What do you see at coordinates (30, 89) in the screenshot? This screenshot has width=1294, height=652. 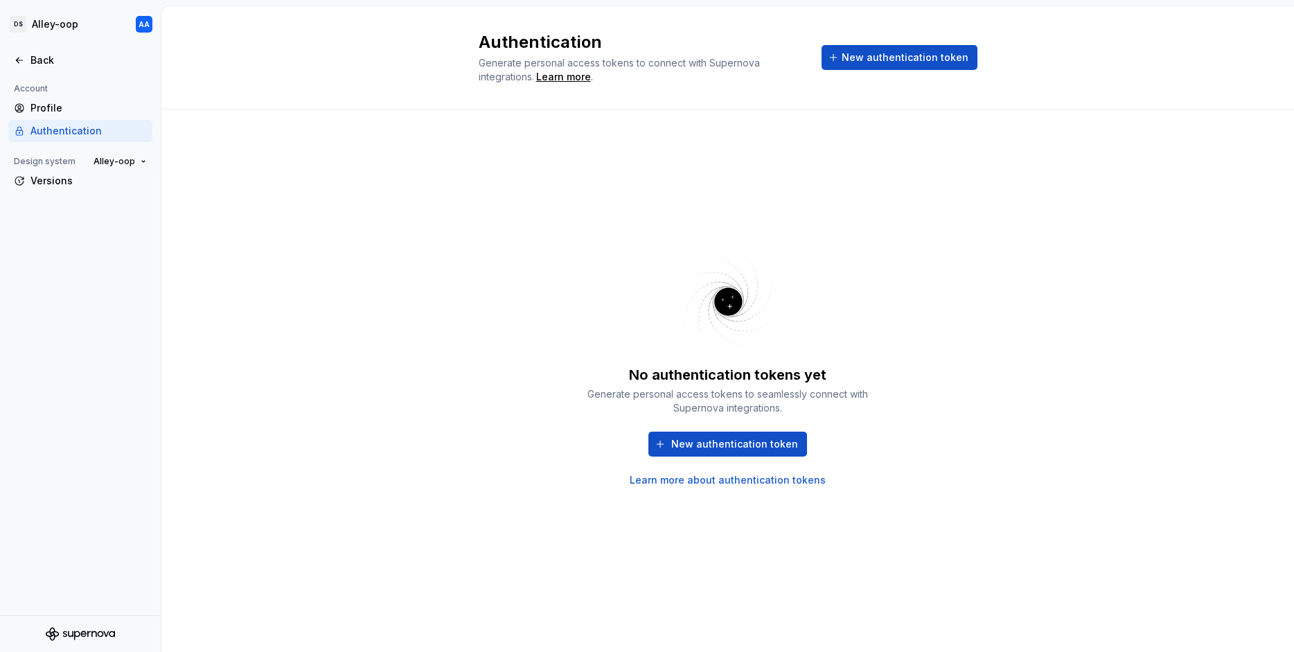 I see `div: Account` at bounding box center [30, 89].